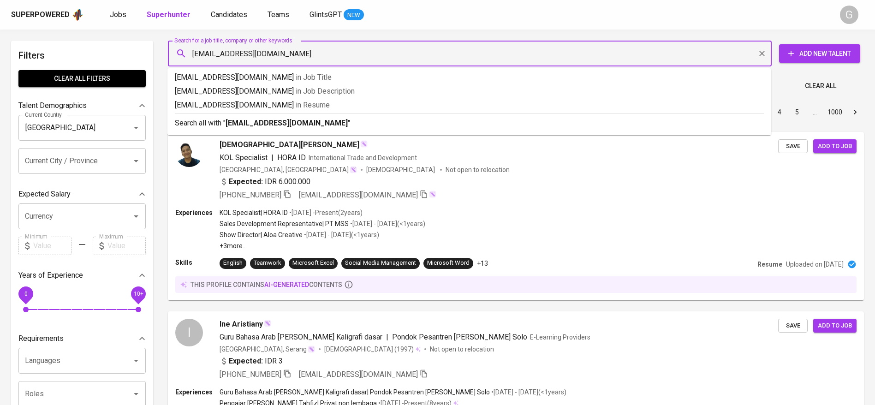  What do you see at coordinates (82, 78) in the screenshot?
I see `button: Clear All filters` at bounding box center [82, 78].